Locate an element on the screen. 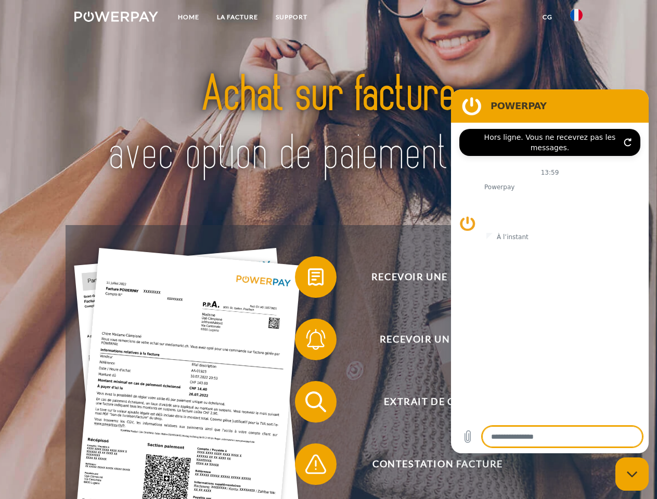  a: Recevoir une facture ? is located at coordinates (430, 277).